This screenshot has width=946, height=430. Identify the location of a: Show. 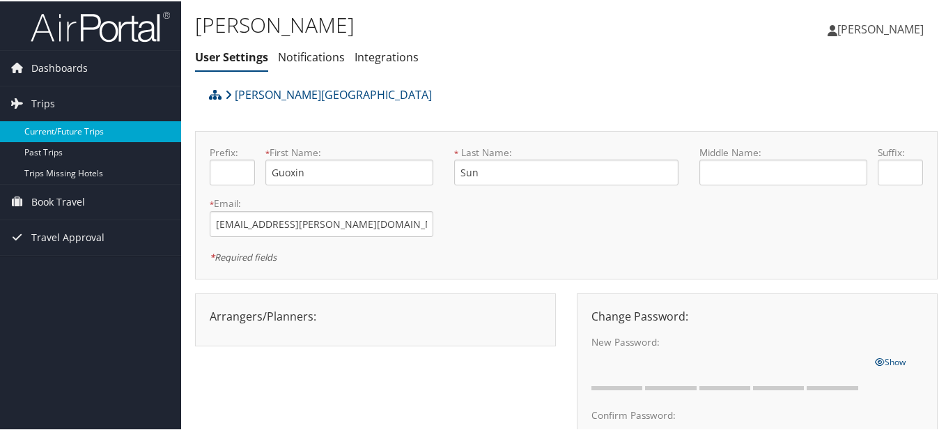
(890, 360).